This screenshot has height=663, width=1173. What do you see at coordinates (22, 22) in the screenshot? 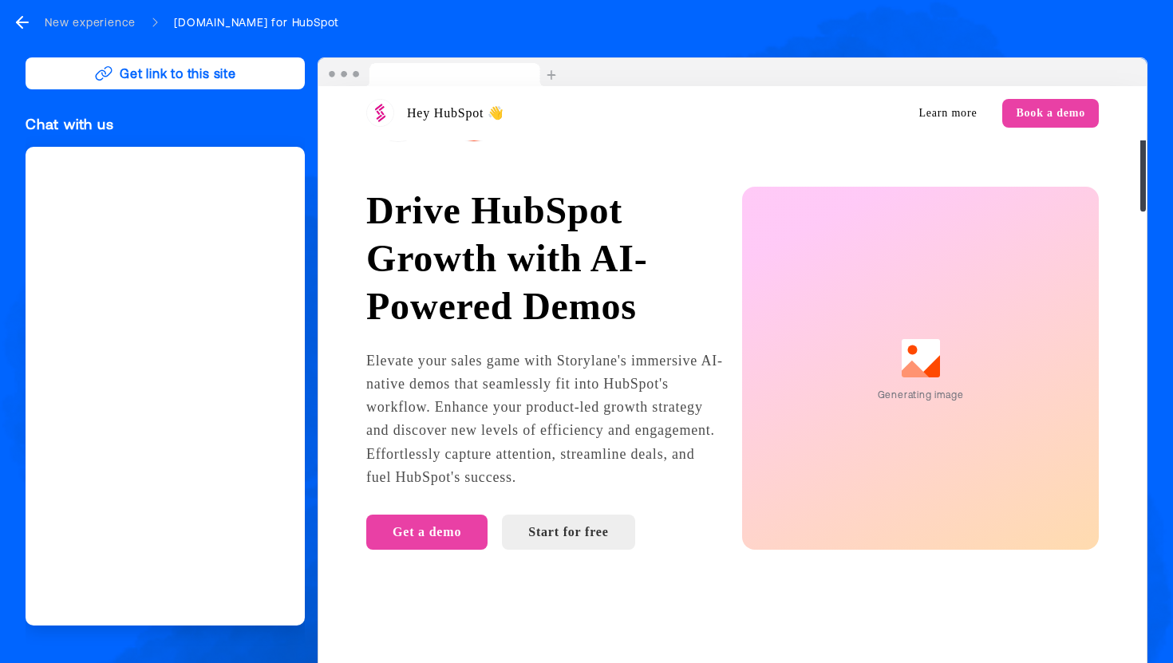
I see `a: go back` at bounding box center [22, 22].